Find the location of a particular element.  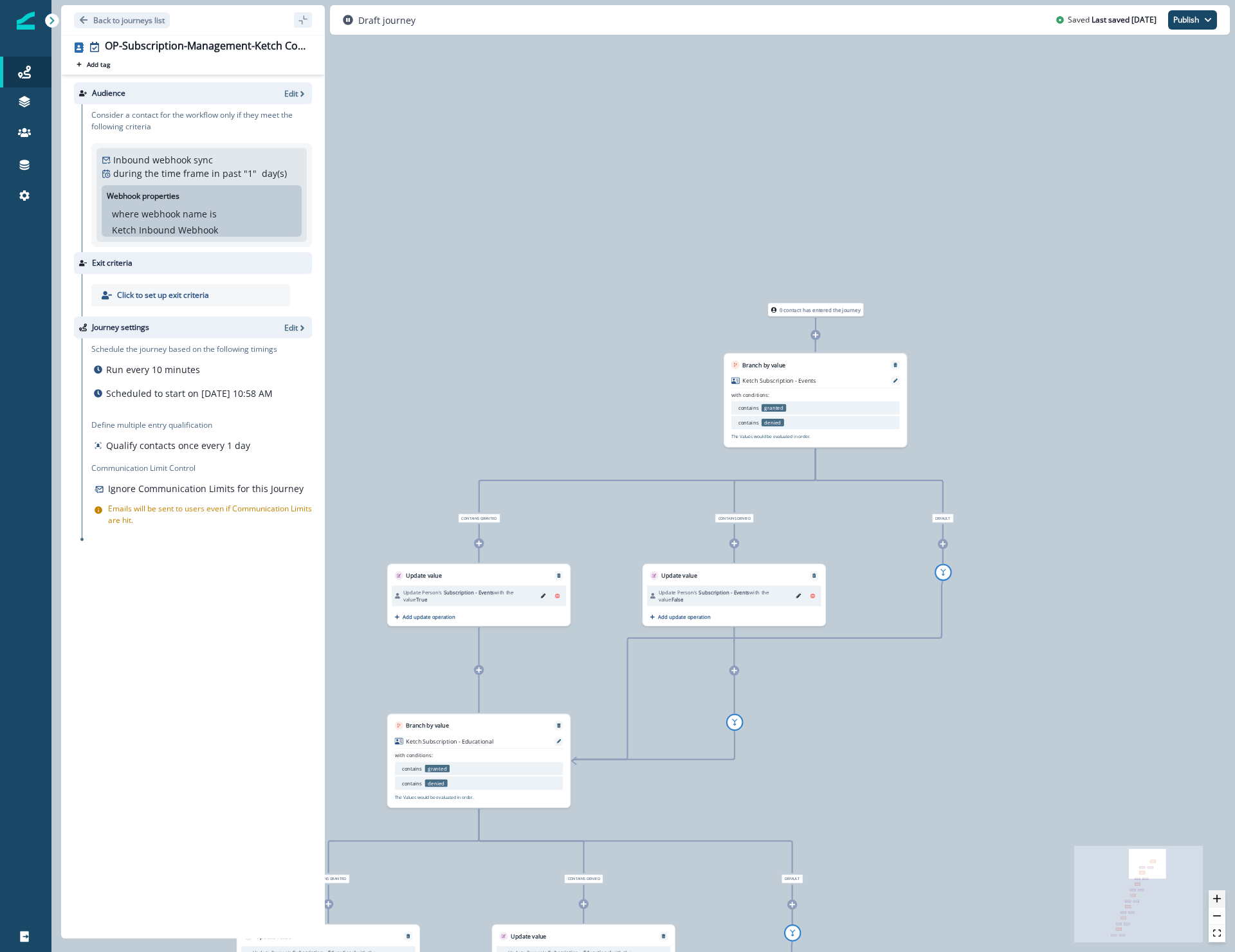

p: where webhook name is located at coordinates (160, 213).